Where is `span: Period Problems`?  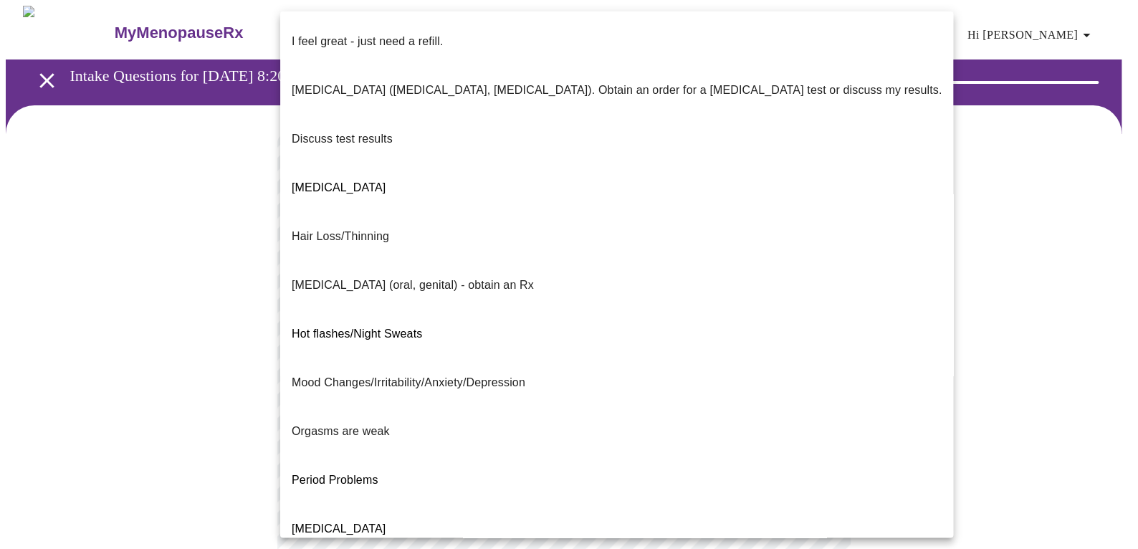 span: Period Problems is located at coordinates (335, 479).